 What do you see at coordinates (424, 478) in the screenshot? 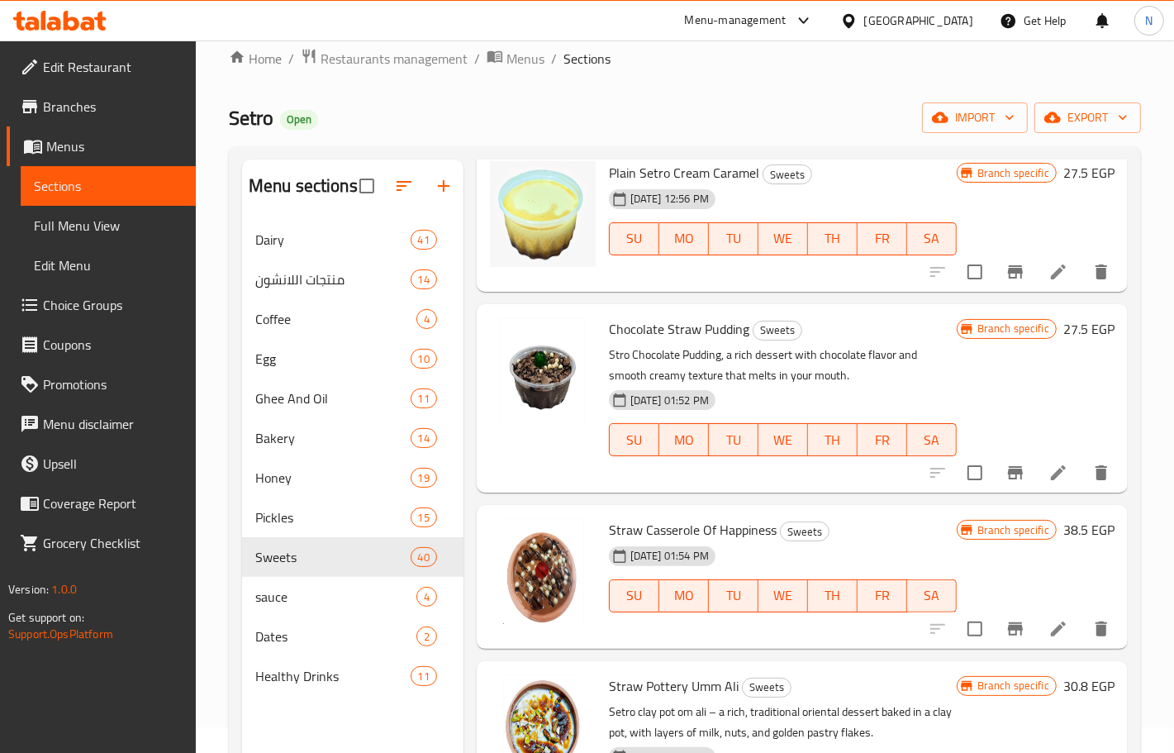
I see `span: 19` at bounding box center [424, 478].